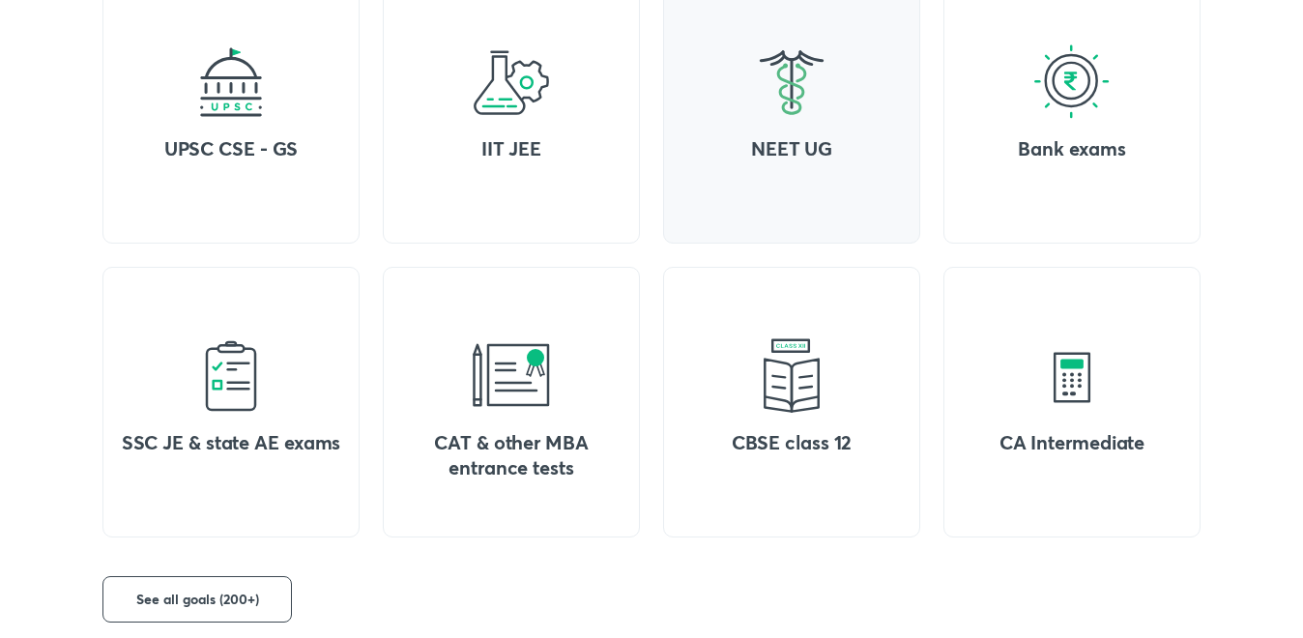  Describe the element at coordinates (197, 599) in the screenshot. I see `button: See all goals (200+)` at that location.